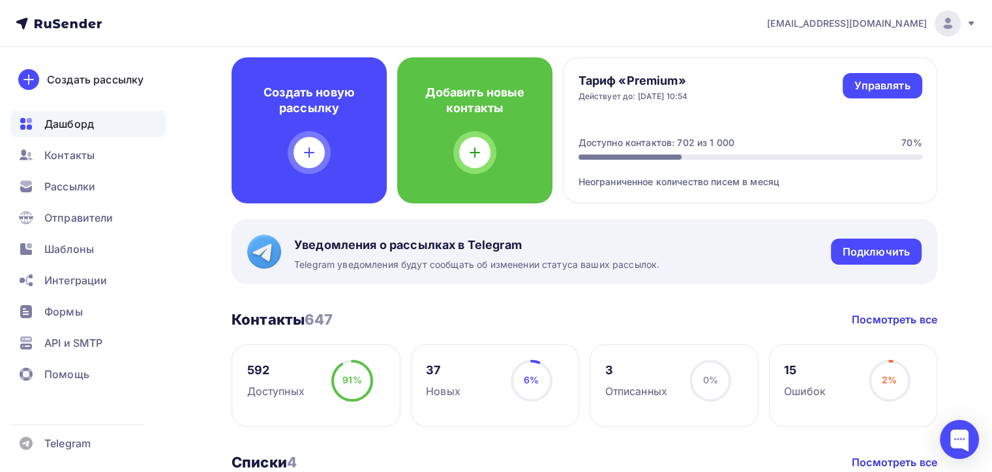 This screenshot has width=992, height=472. What do you see at coordinates (882, 85) in the screenshot?
I see `div: Управлять` at bounding box center [882, 85].